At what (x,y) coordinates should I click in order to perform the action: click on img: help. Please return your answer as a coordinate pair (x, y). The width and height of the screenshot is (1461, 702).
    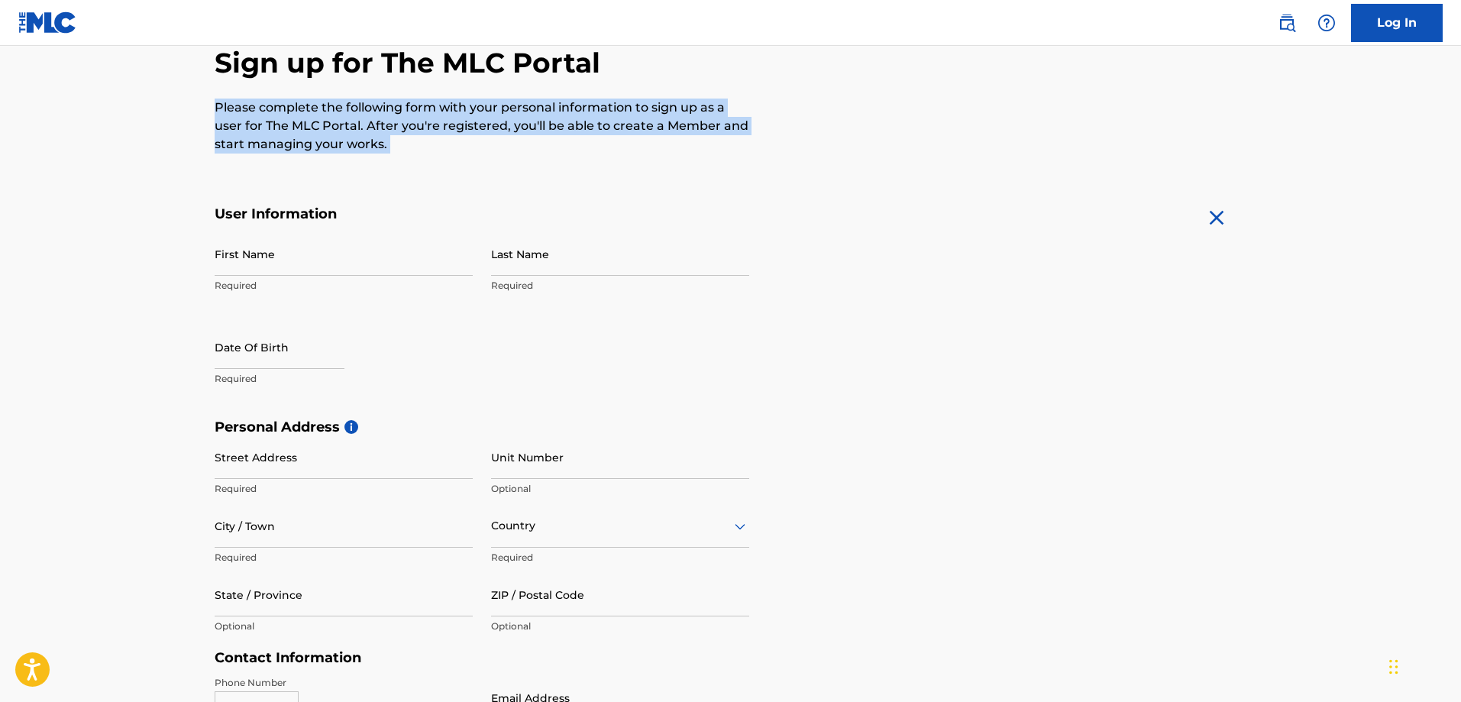
    Looking at the image, I should click on (1327, 23).